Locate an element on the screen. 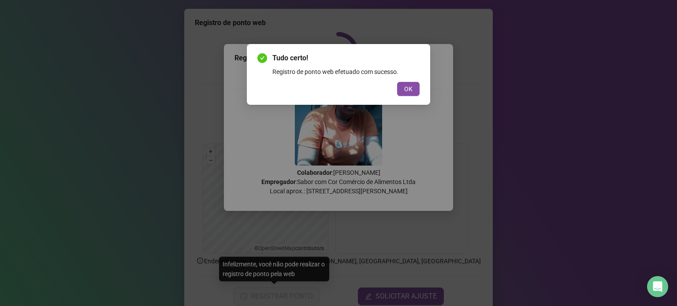 Image resolution: width=677 pixels, height=306 pixels. div: Registro de ponto web efetuado com sucesso. is located at coordinates (346, 72).